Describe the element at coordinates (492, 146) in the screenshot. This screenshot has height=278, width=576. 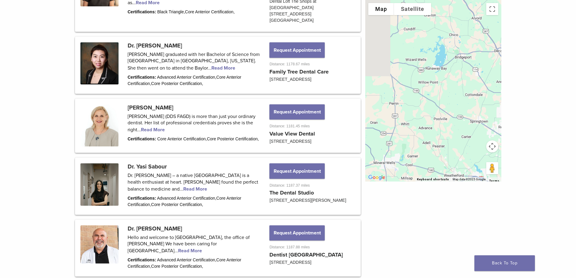
I see `button: Map camera controls` at that location.